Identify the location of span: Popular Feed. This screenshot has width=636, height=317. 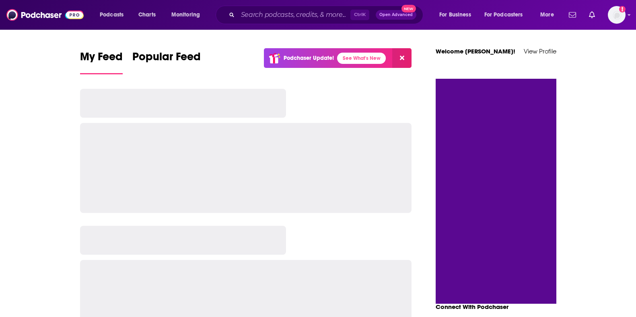
(166, 59).